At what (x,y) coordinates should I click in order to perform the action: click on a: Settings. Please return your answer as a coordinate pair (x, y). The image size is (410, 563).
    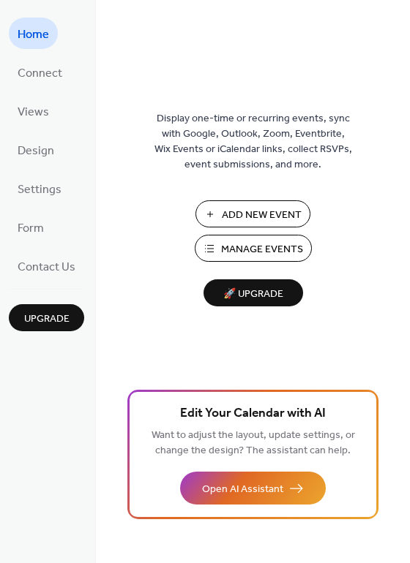
    Looking at the image, I should click on (39, 188).